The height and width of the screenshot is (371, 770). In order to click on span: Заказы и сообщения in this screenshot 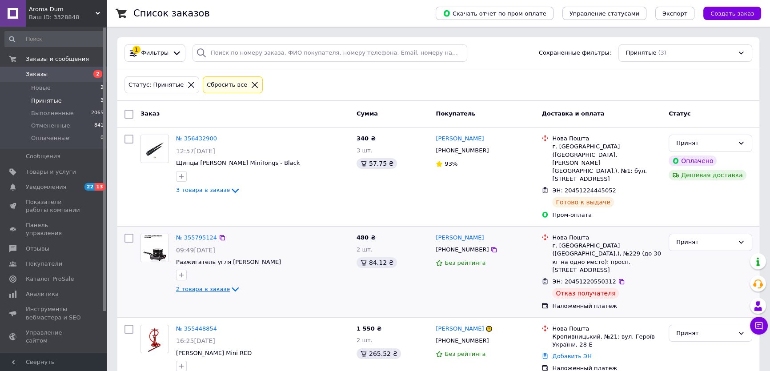, I will do `click(57, 59)`.